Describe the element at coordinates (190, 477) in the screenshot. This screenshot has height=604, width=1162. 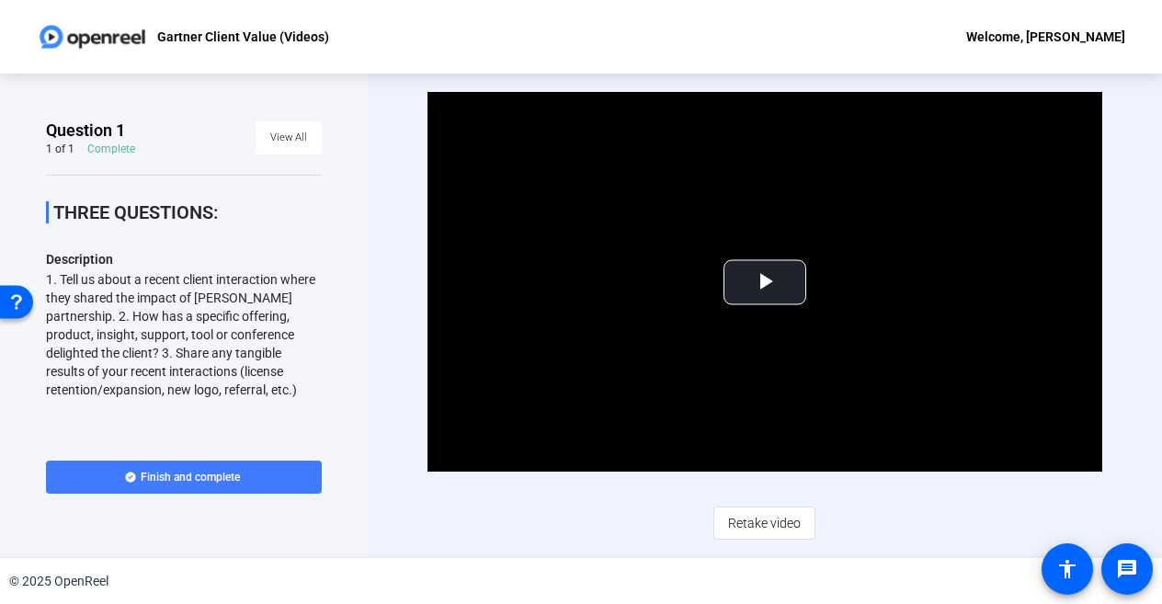
I see `span: Finish and complete` at that location.